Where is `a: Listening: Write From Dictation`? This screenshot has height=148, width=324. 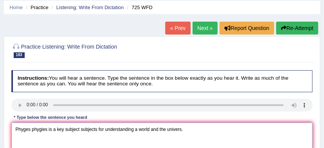 a: Listening: Write From Dictation is located at coordinates (90, 7).